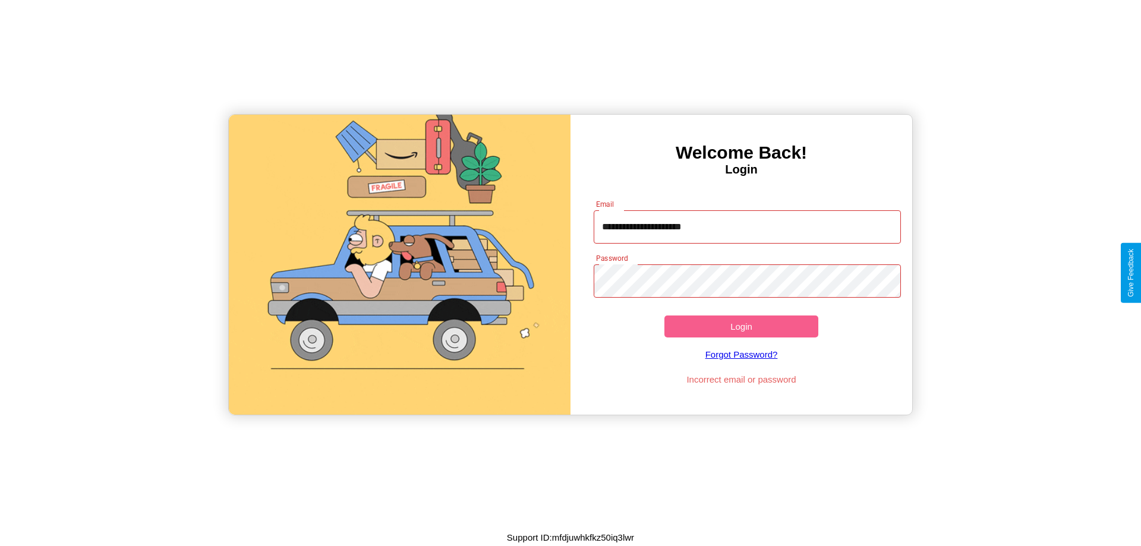 The width and height of the screenshot is (1141, 546). I want to click on h3: Welcome Back!, so click(741, 153).